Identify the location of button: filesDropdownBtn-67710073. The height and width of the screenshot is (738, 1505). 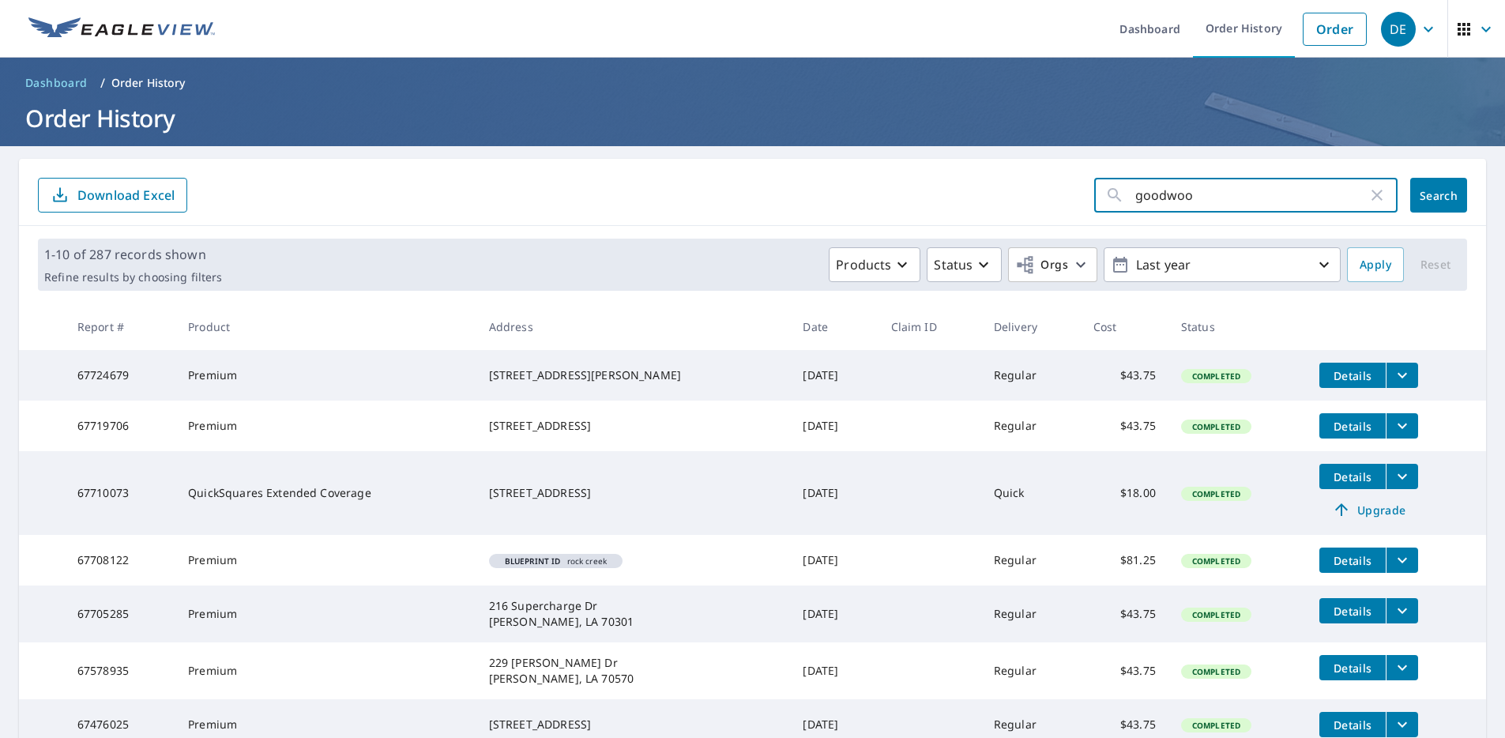
(1402, 476).